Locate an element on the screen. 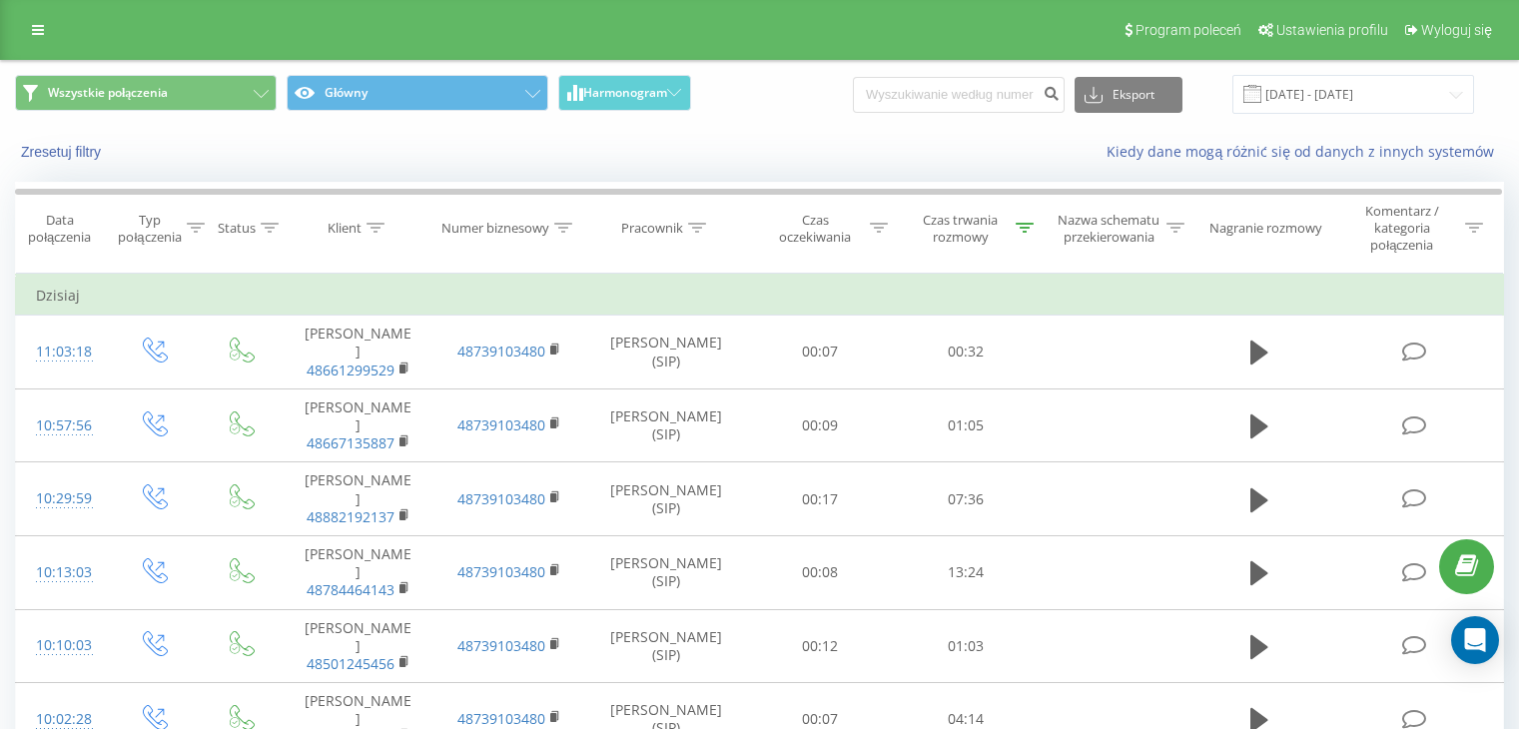 The width and height of the screenshot is (1519, 729). div: Nazwa schematu przekierowania is located at coordinates (1109, 229).